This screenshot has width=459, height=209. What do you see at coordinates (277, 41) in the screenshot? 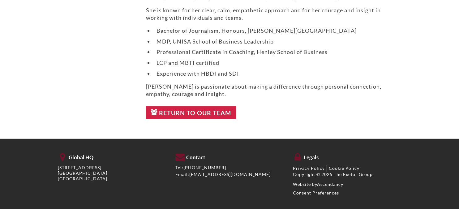
I see `li: MDP, UNISA School of Business Leadership` at bounding box center [277, 41].